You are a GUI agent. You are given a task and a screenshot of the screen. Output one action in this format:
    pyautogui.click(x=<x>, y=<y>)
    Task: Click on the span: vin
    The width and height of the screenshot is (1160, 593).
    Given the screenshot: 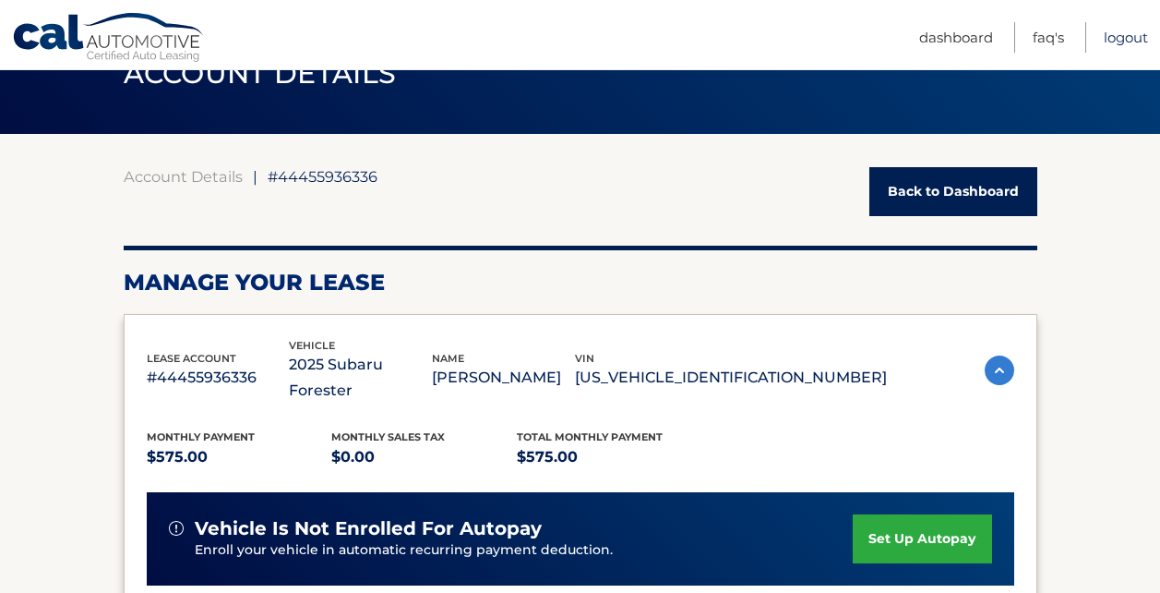 What is the action you would take?
    pyautogui.click(x=584, y=358)
    